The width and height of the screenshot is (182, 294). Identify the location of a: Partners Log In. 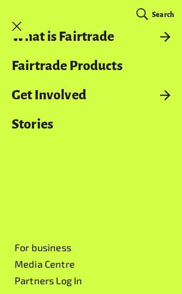
(48, 280).